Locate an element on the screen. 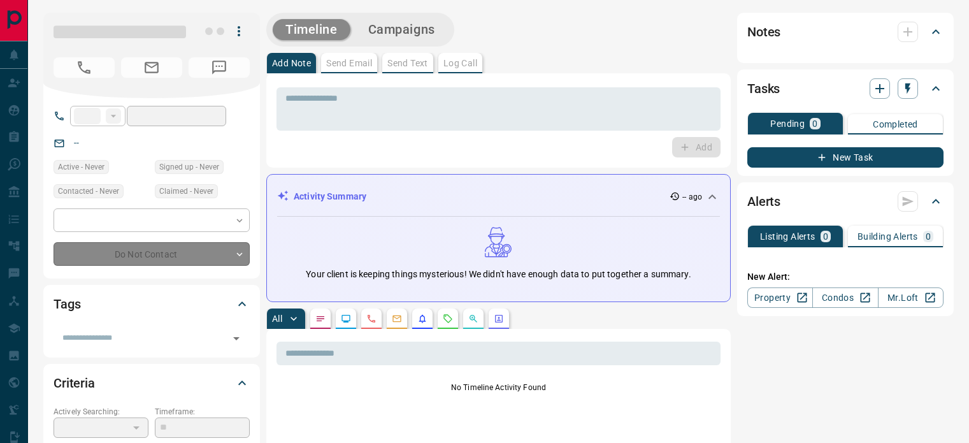 This screenshot has width=969, height=443. h2: Criteria is located at coordinates (74, 383).